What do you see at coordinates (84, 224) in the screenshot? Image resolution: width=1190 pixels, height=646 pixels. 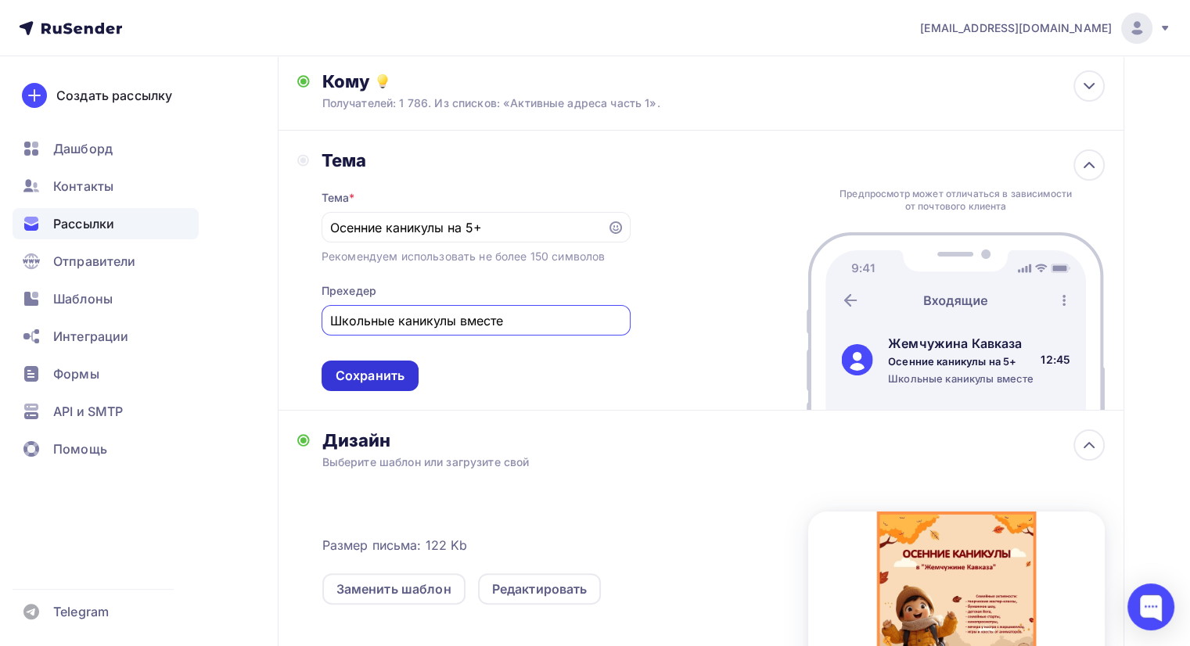 I see `span: Рассылки` at bounding box center [84, 224].